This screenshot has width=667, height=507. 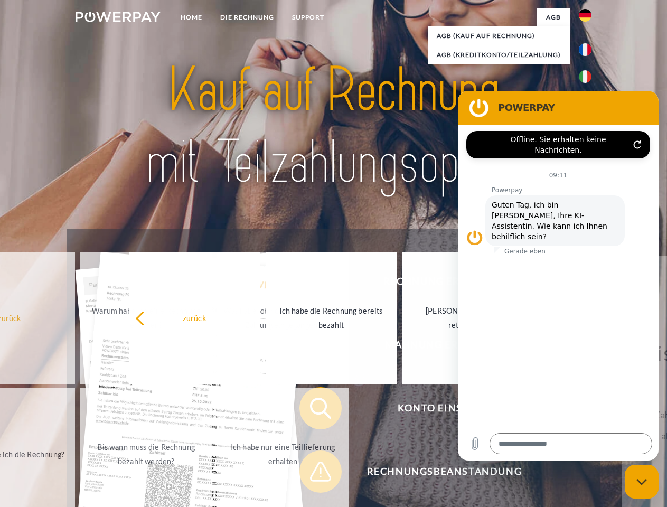 I want to click on img: title-powerpay_de.svg, so click(x=333, y=126).